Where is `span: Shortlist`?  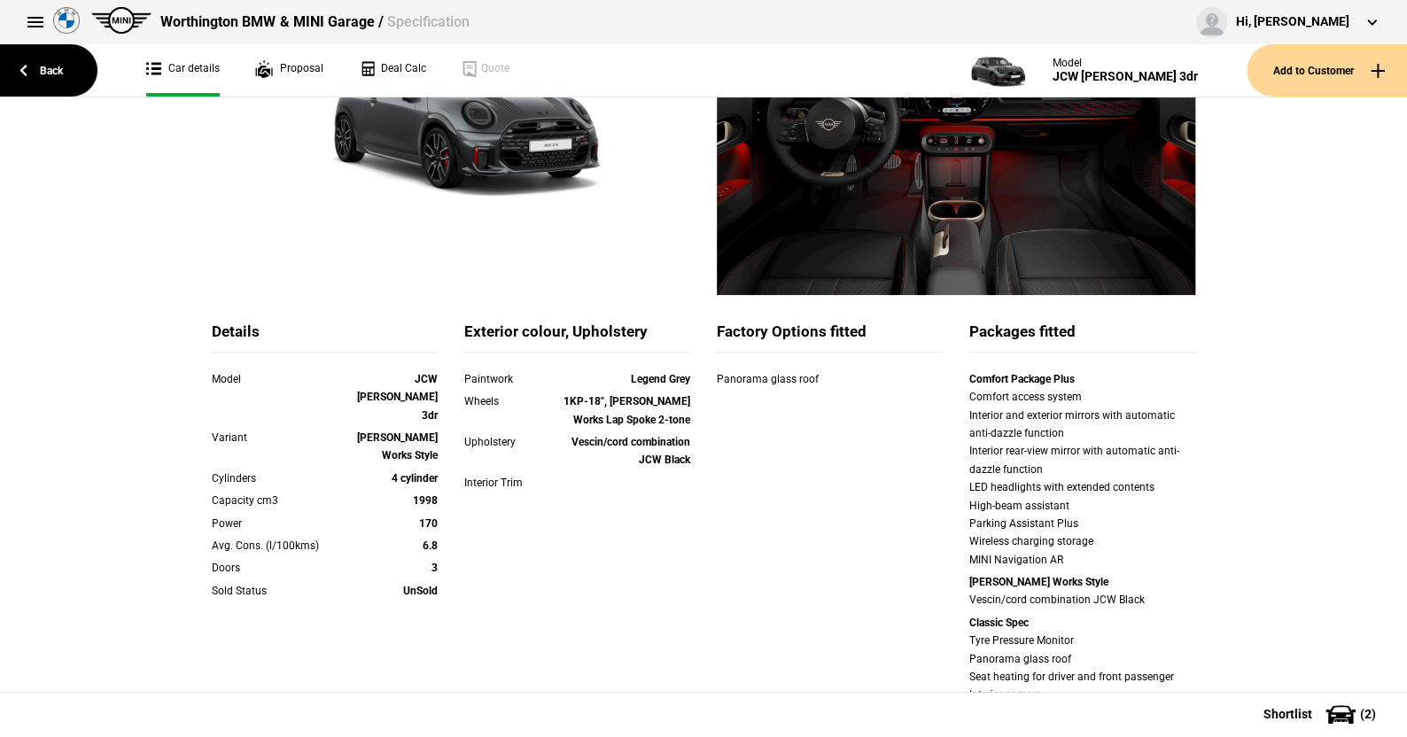 span: Shortlist is located at coordinates (1287, 714).